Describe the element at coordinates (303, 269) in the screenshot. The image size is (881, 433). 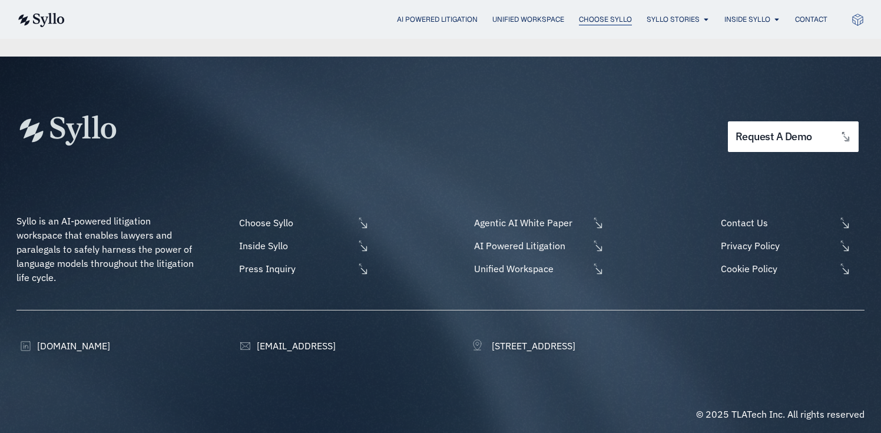
I see `a: Press Inquiry` at that location.